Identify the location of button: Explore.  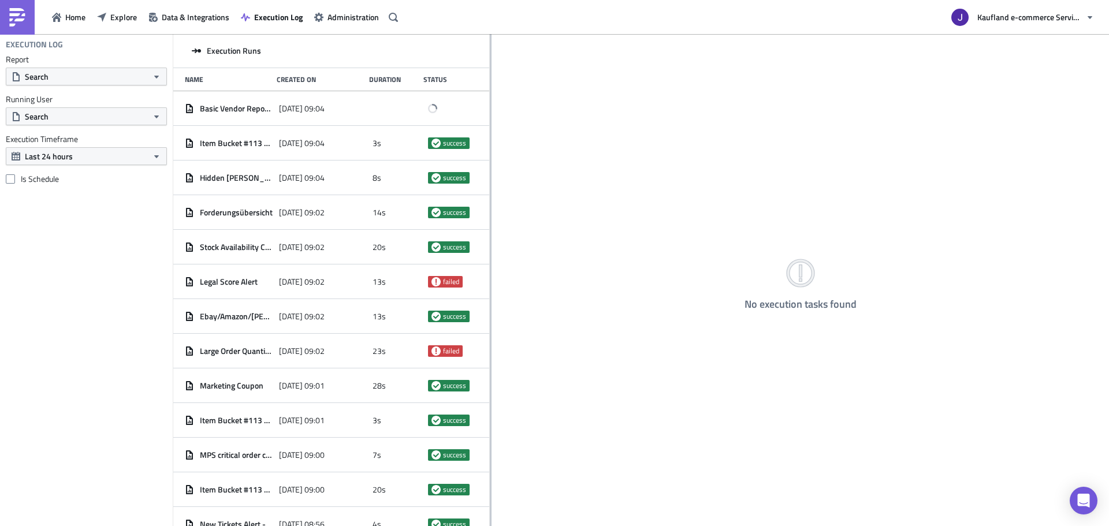
(117, 17).